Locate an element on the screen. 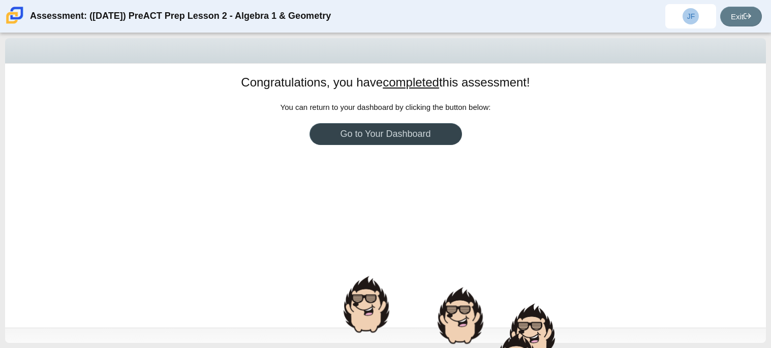 Image resolution: width=771 pixels, height=348 pixels. img: Carmen School of Science & Technology is located at coordinates (15, 15).